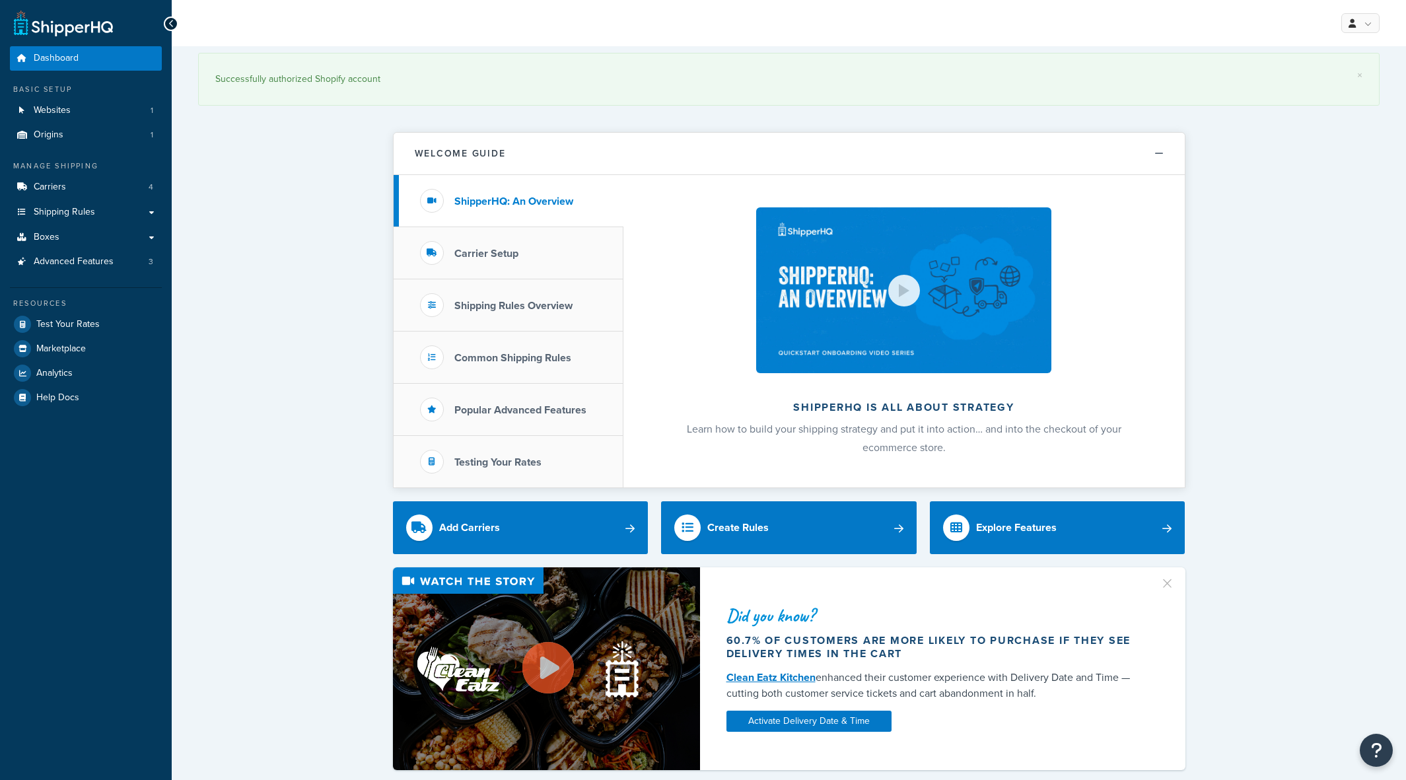  I want to click on div: Resources, so click(86, 303).